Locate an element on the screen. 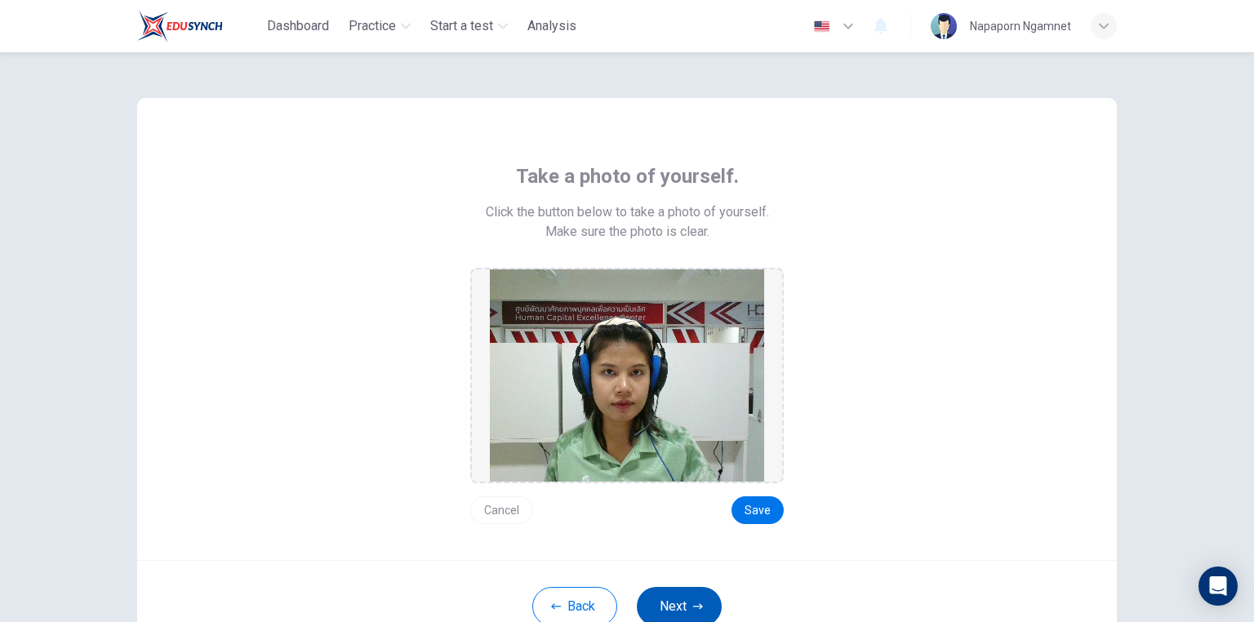  button: Cancel is located at coordinates (501, 510).